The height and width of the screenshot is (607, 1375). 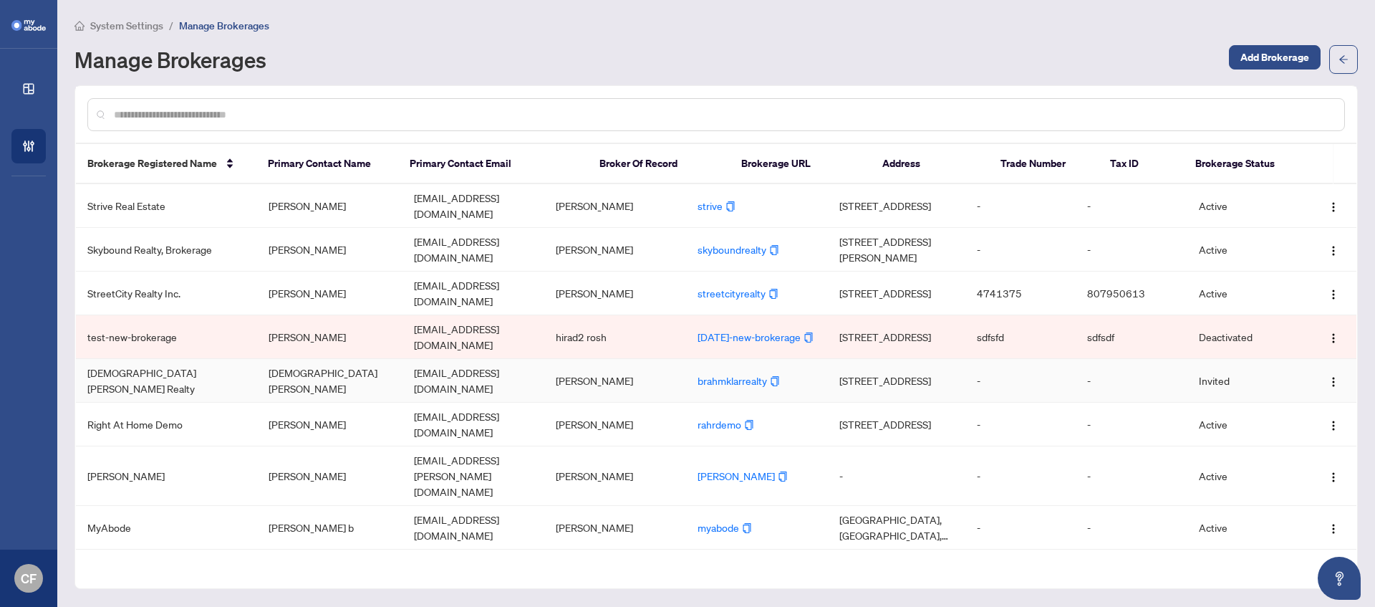 I want to click on a: skyboundrealtyCopy, so click(x=738, y=249).